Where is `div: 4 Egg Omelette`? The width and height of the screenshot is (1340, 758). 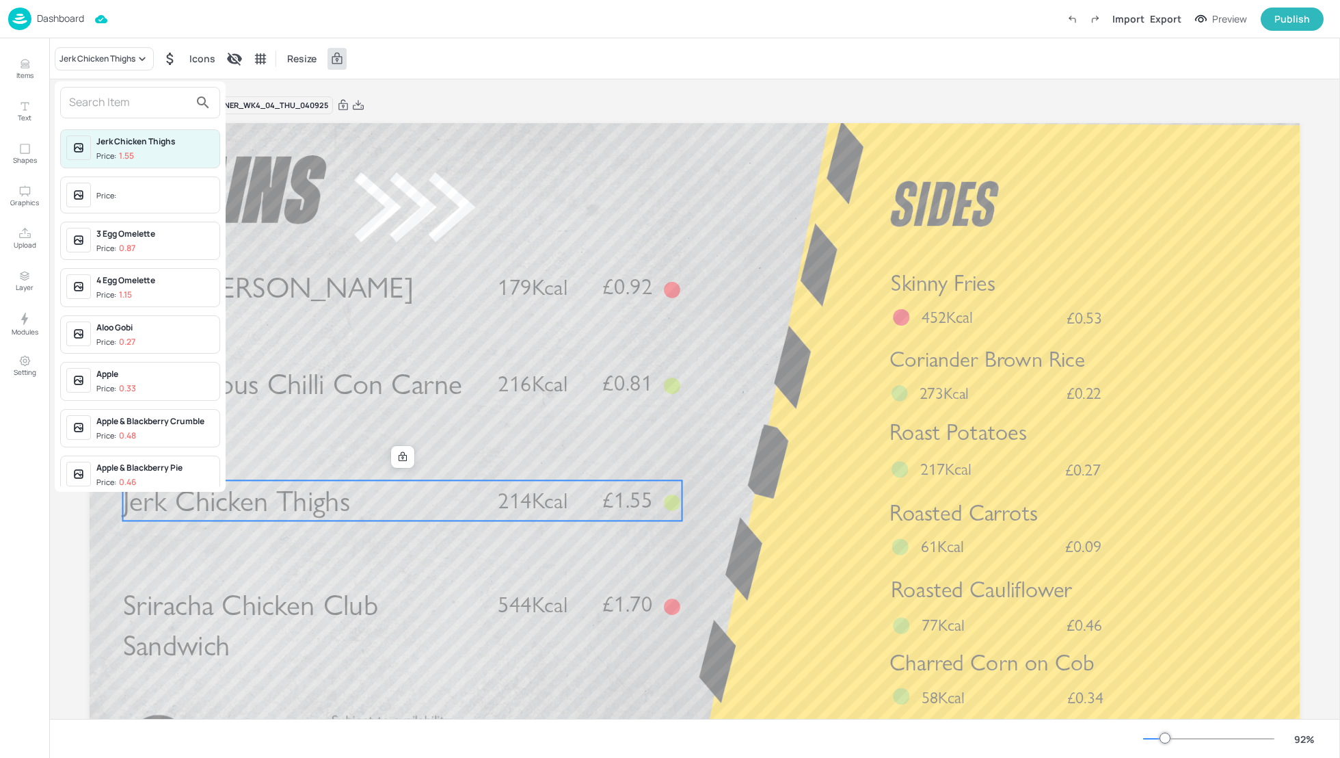
div: 4 Egg Omelette is located at coordinates (155, 280).